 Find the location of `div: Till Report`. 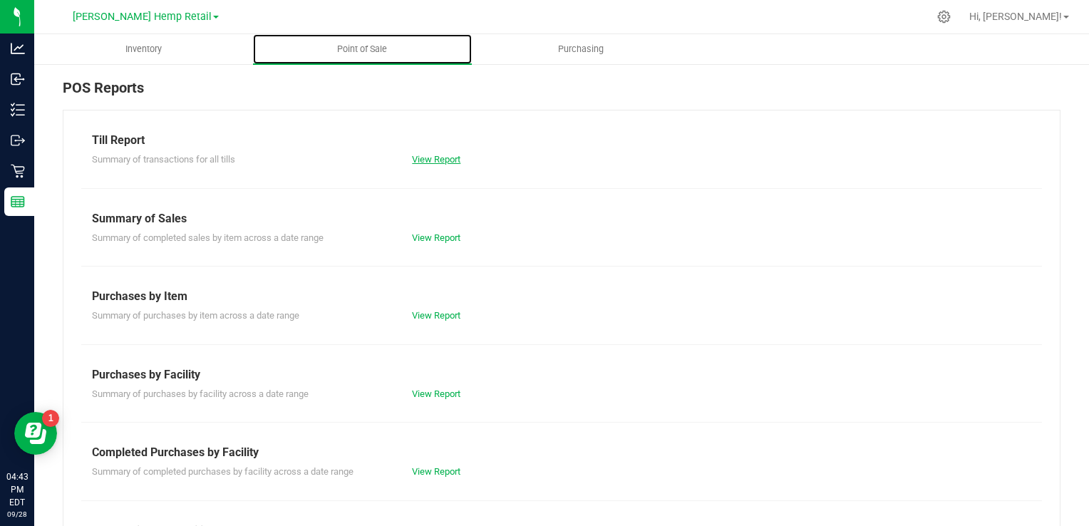

div: Till Report is located at coordinates (562, 140).